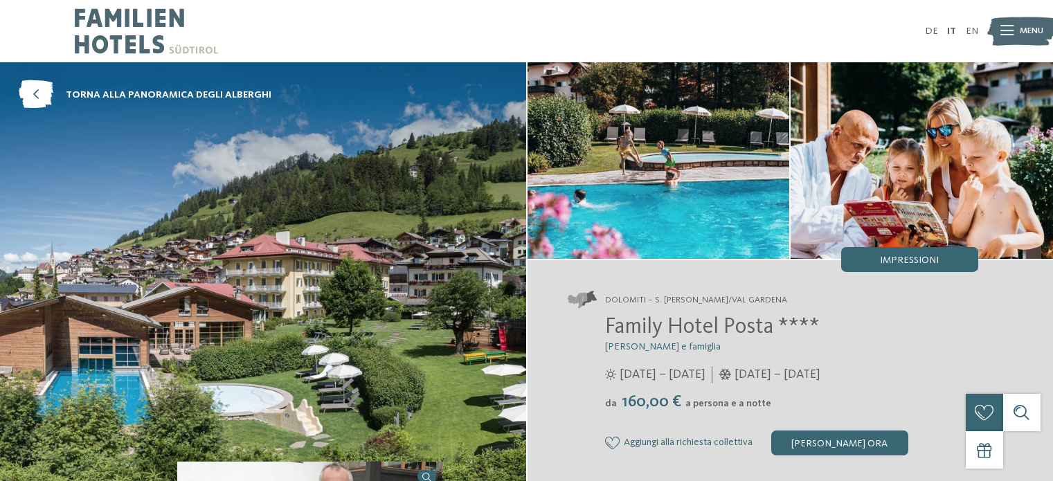 This screenshot has width=1053, height=481. What do you see at coordinates (651, 402) in the screenshot?
I see `span: 160,00 €` at bounding box center [651, 402].